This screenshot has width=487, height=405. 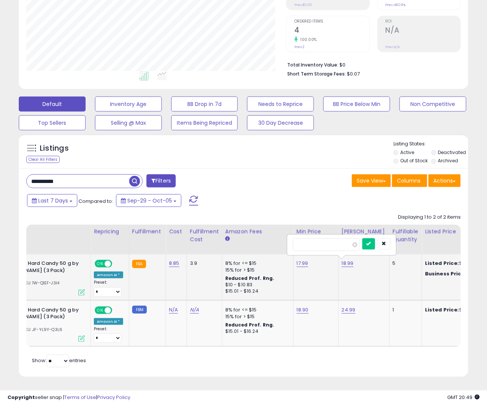 What do you see at coordinates (307, 39) in the screenshot?
I see `small: 100.00%` at bounding box center [307, 39].